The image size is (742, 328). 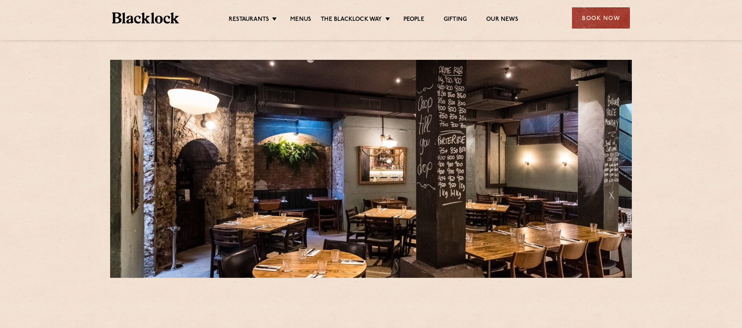 What do you see at coordinates (145, 18) in the screenshot?
I see `img: BL_Textured_Logo-footer-cropped.svg` at bounding box center [145, 18].